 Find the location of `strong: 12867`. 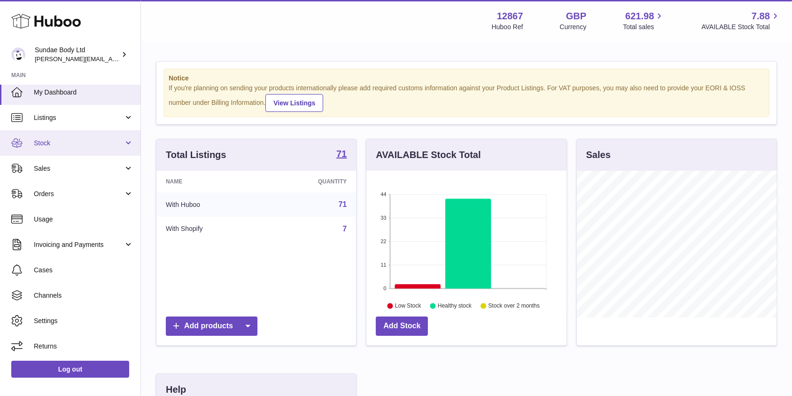

strong: 12867 is located at coordinates (510, 16).